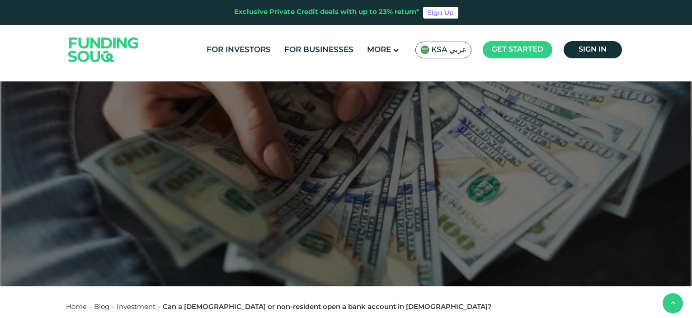 Image resolution: width=692 pixels, height=318 pixels. What do you see at coordinates (239, 50) in the screenshot?
I see `a: For Investors` at bounding box center [239, 50].